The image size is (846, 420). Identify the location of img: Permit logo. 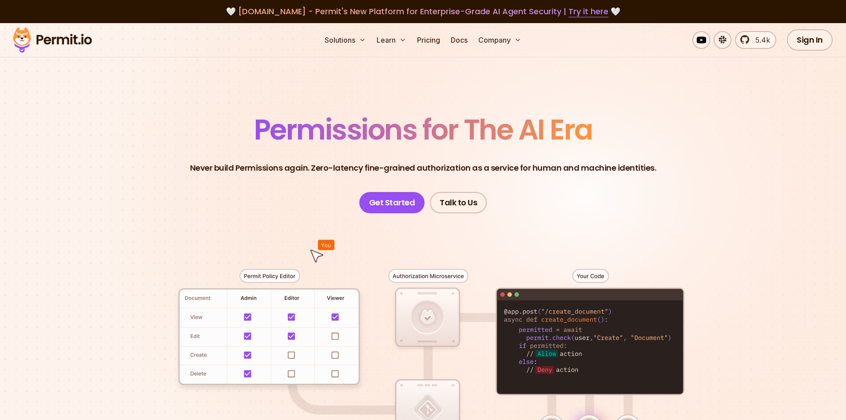
(52, 40).